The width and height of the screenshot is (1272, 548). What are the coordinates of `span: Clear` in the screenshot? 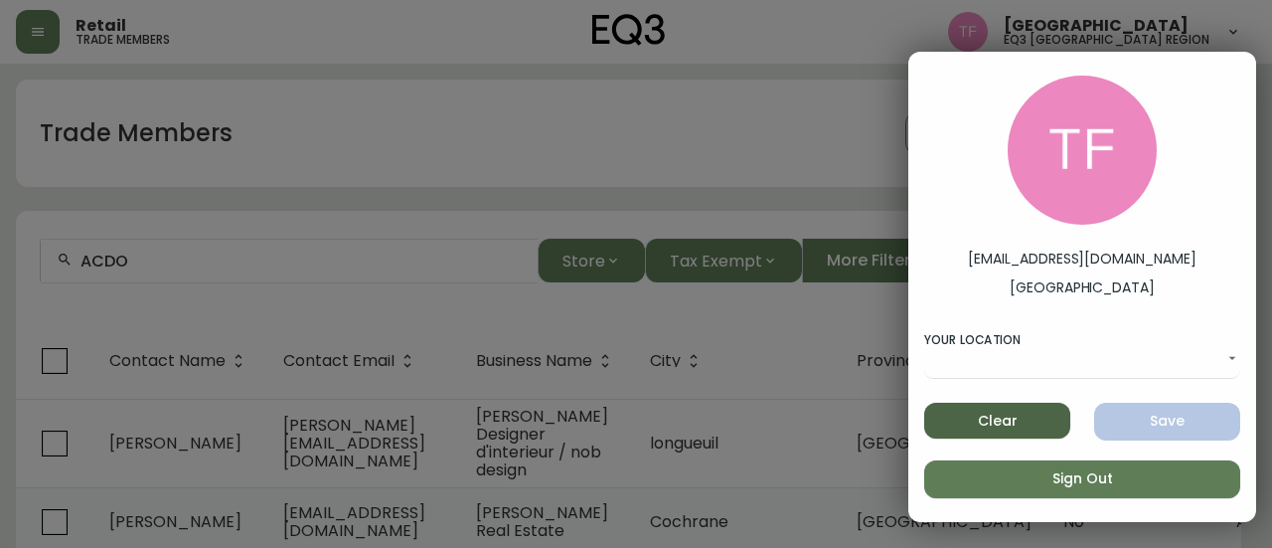 It's located at (997, 420).